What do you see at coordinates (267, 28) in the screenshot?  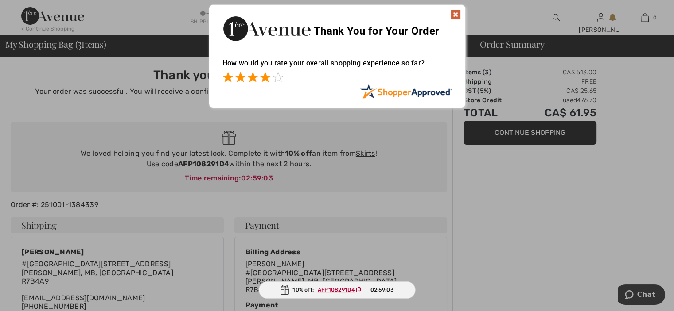 I see `img: Thank You for Your Order` at bounding box center [267, 28].